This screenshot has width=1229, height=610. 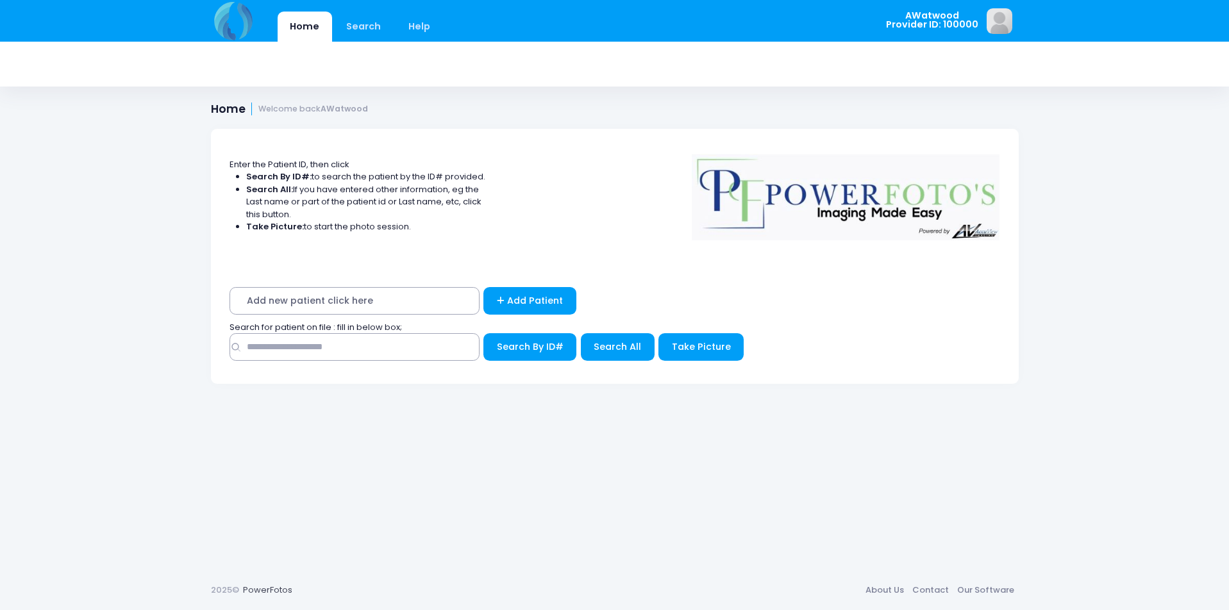 What do you see at coordinates (999, 21) in the screenshot?
I see `img: image` at bounding box center [999, 21].